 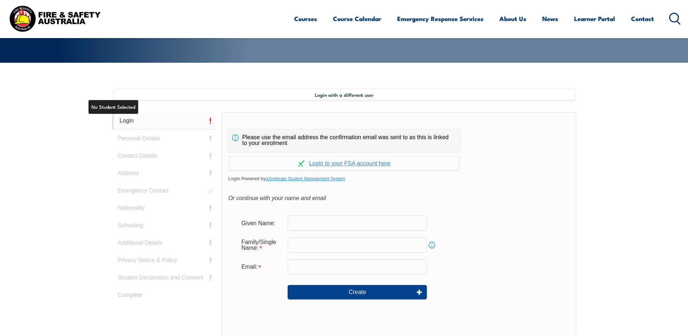 What do you see at coordinates (165, 121) in the screenshot?
I see `a: Login` at bounding box center [165, 121].